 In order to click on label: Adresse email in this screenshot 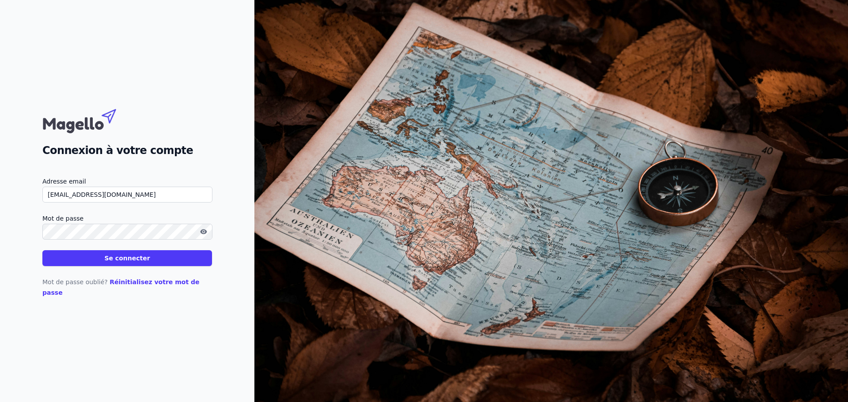, I will do `click(127, 181)`.